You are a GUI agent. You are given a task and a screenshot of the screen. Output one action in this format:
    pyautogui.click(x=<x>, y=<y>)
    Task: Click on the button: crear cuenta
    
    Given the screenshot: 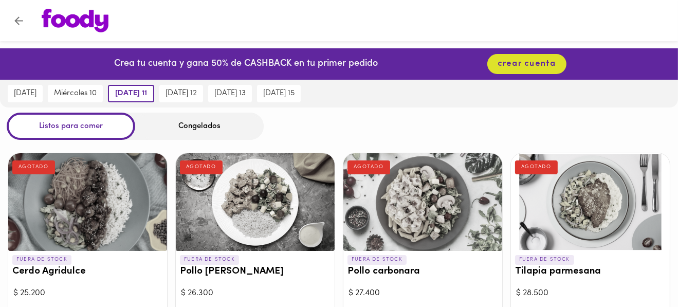 What is the action you would take?
    pyautogui.click(x=527, y=64)
    